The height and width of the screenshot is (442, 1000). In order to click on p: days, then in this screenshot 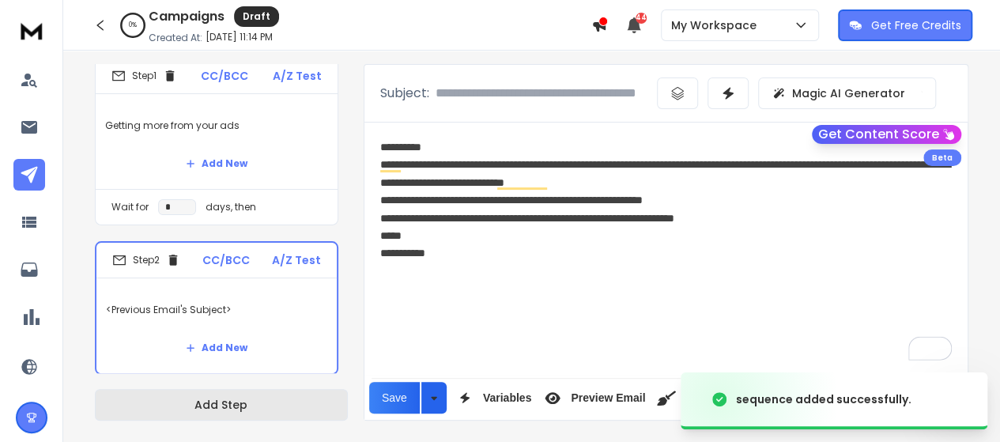, I will do `click(231, 207)`.